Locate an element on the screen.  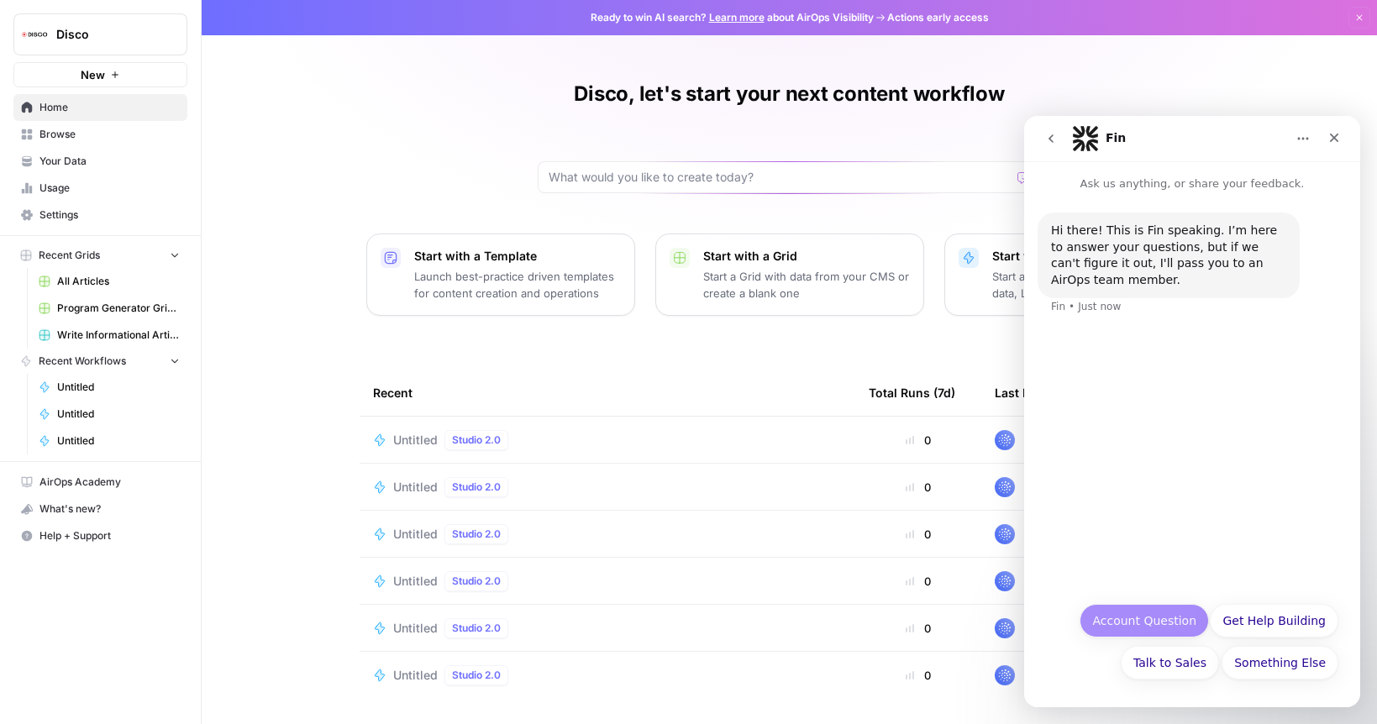
button: Talk to Sales is located at coordinates (145, 547).